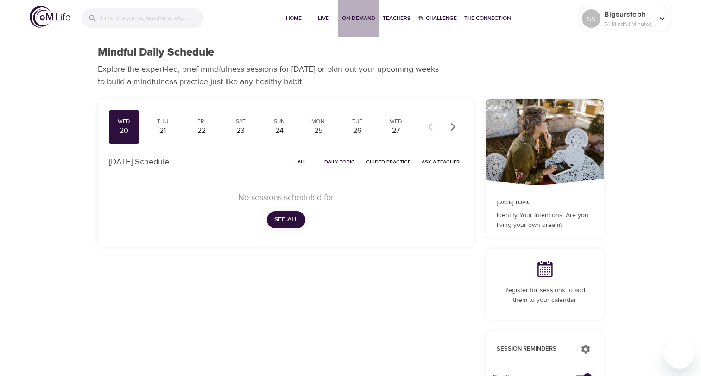  I want to click on div: 23, so click(240, 131).